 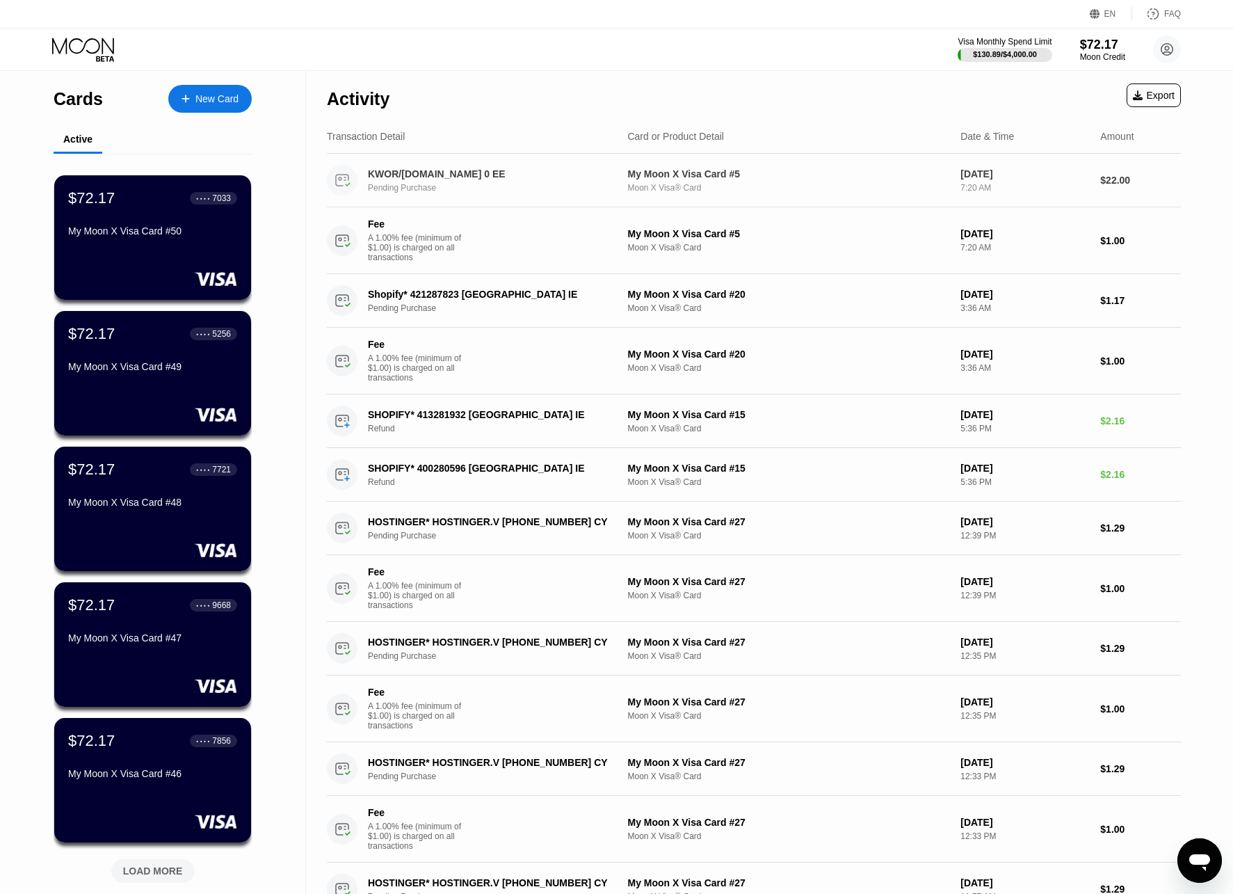 I want to click on div: Card or Product Detail, so click(x=675, y=136).